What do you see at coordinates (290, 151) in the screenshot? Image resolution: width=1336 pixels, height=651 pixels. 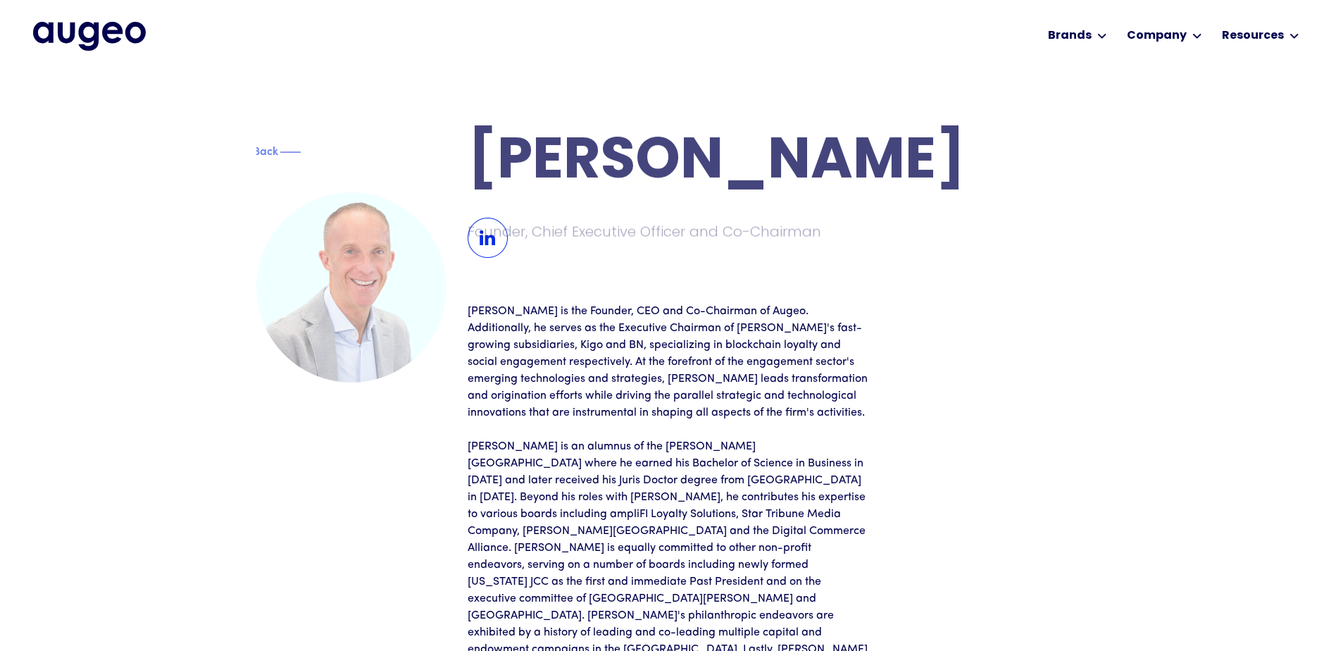 I see `img: Blue decorative line` at bounding box center [290, 151].